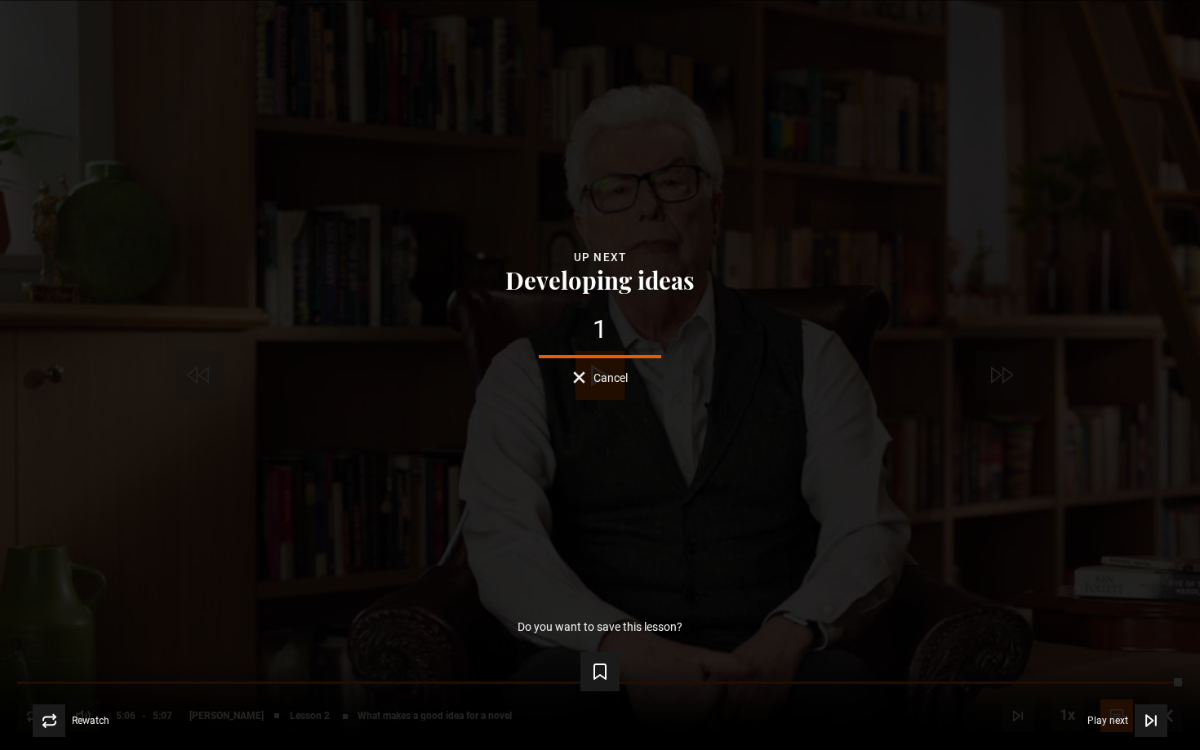 This screenshot has height=750, width=1200. I want to click on p: Do you want to save this lesson?, so click(600, 627).